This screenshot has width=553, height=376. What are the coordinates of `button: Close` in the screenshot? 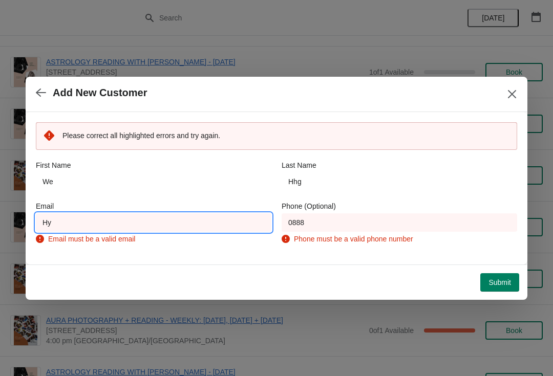 It's located at (512, 94).